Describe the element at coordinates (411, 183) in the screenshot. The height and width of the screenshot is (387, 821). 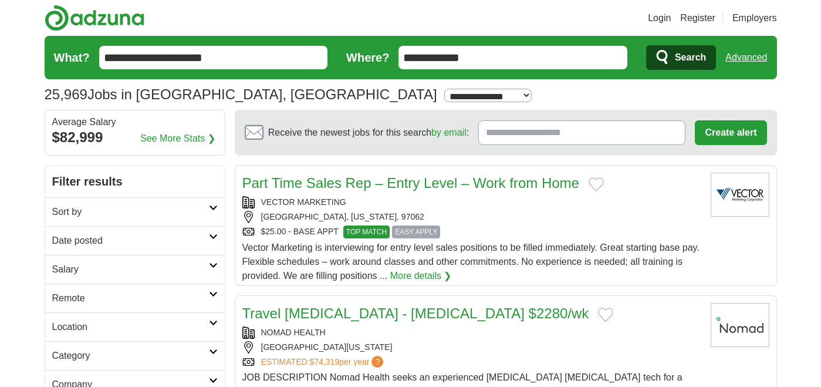
I see `a: Part Time Sales Rep – Entry Level – Work from Home` at that location.